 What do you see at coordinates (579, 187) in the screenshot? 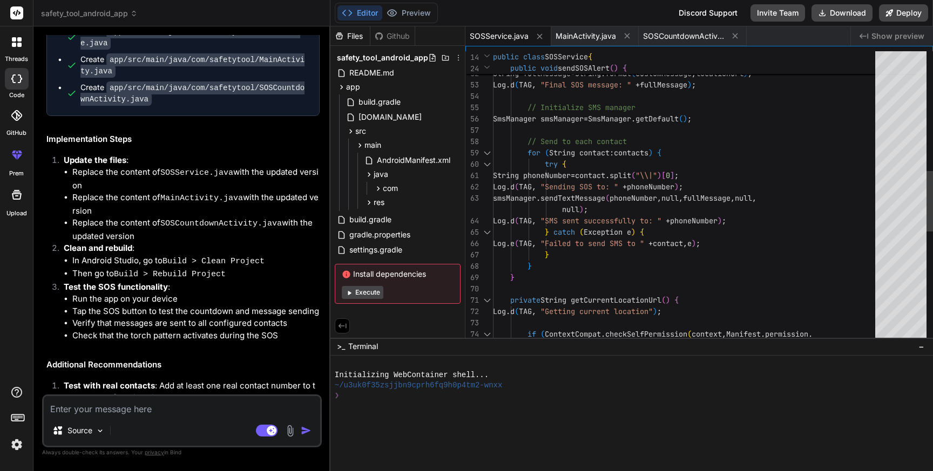
I see `span: "Sending SOS to: "` at bounding box center [579, 187].